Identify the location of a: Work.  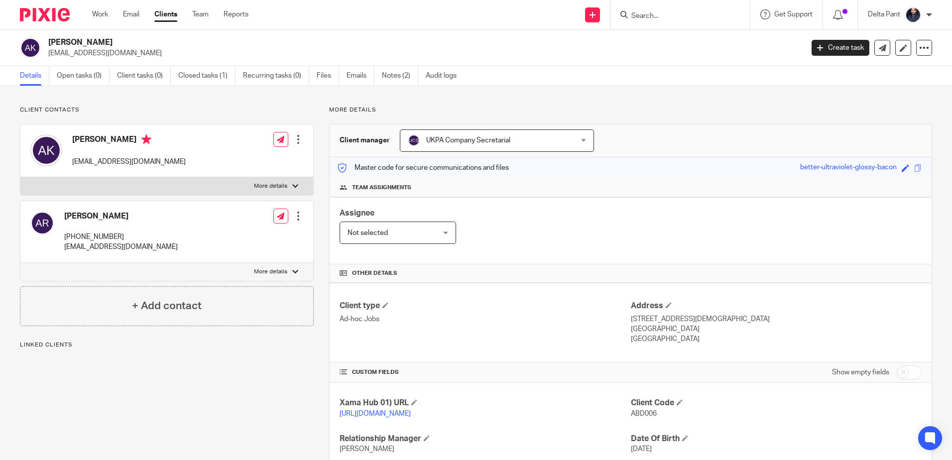
(100, 14).